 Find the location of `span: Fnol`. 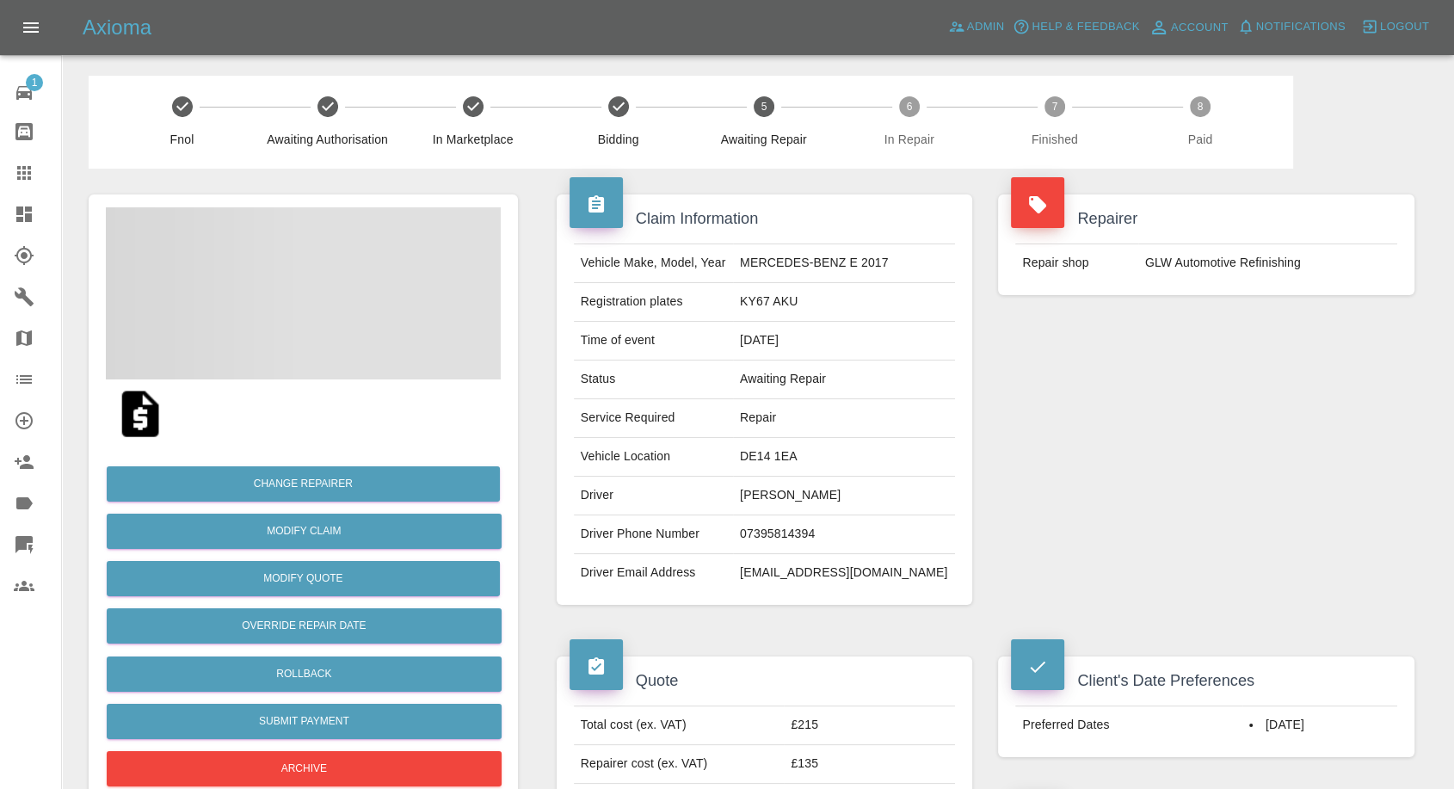

span: Fnol is located at coordinates (181, 139).